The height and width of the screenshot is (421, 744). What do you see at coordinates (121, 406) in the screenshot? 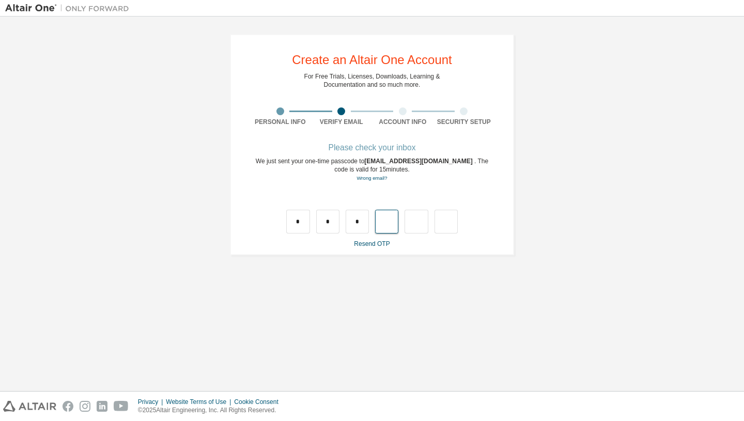
I see `img: youtube.svg` at bounding box center [121, 406].